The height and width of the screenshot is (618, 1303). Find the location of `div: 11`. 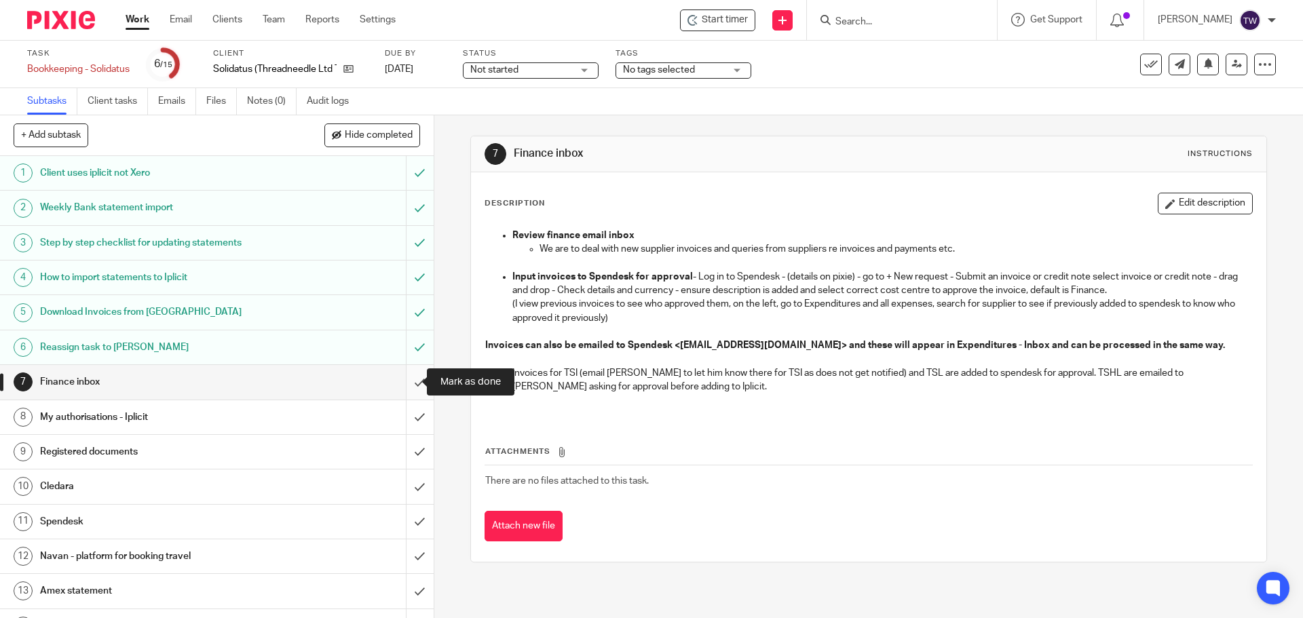

div: 11 is located at coordinates (23, 522).